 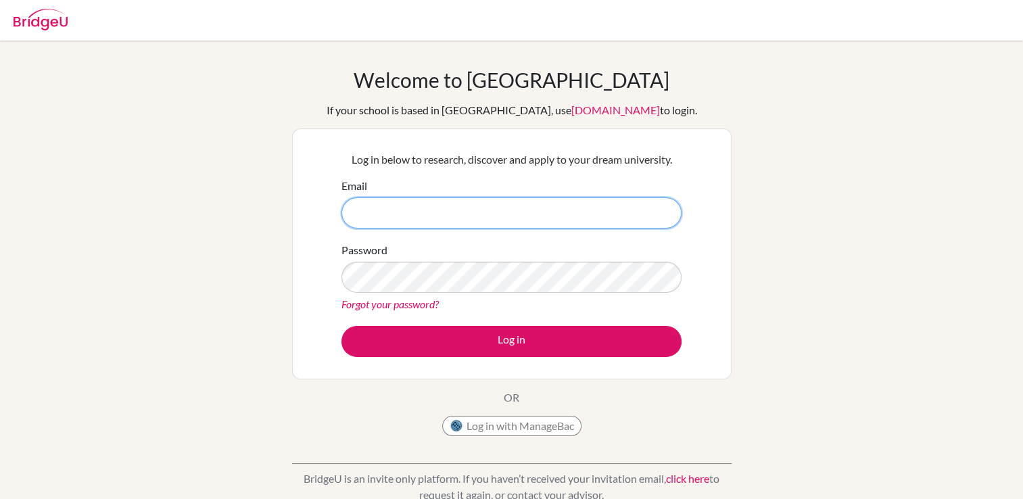 I want to click on img: Bridge-U, so click(x=41, y=20).